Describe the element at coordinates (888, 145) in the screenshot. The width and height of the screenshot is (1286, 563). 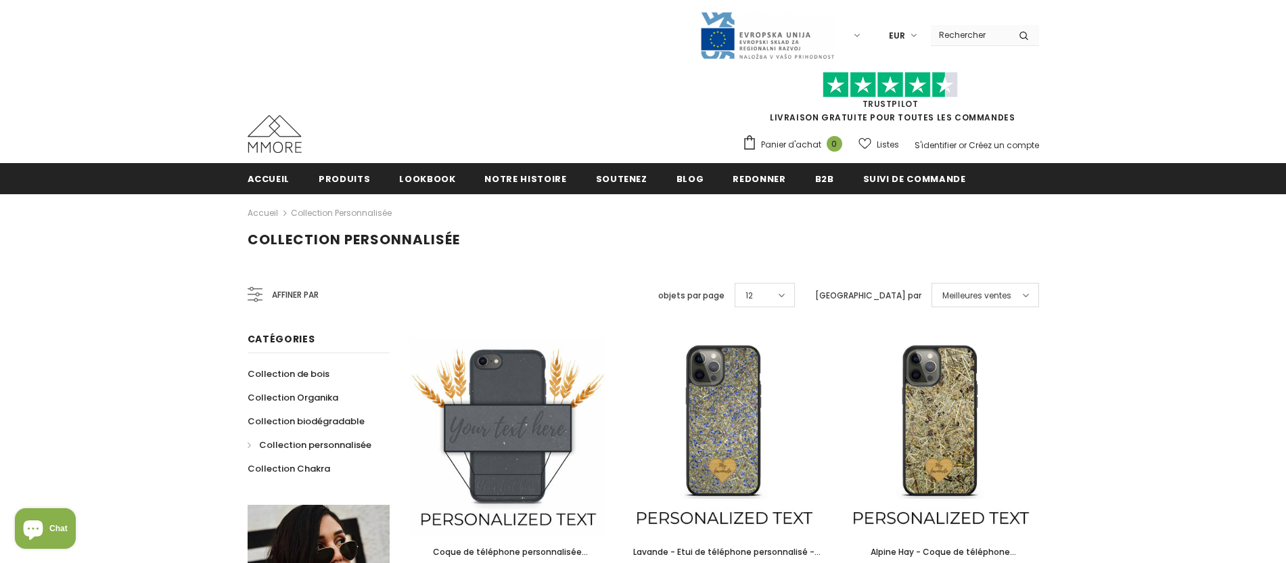
I see `span: Listes` at that location.